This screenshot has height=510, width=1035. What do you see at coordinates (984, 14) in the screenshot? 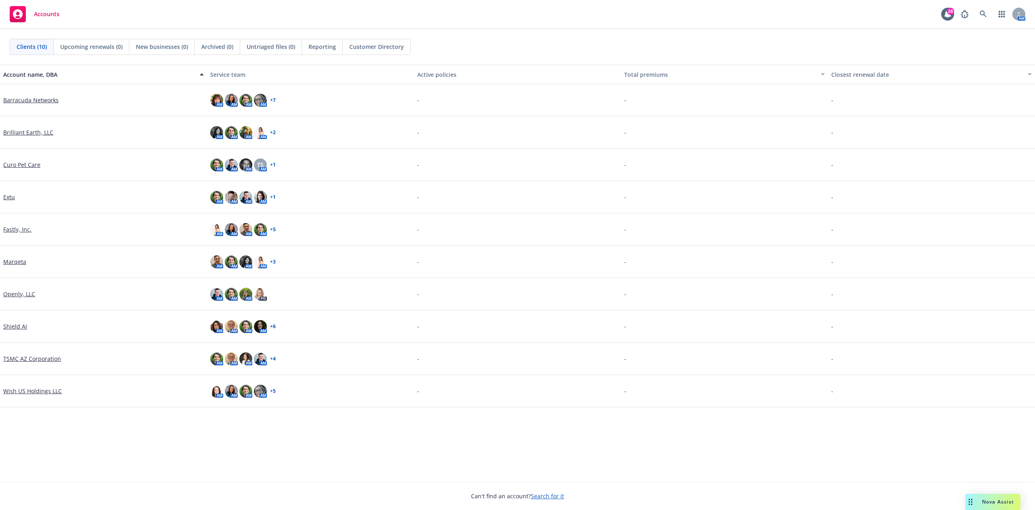
I see `a: Search` at bounding box center [984, 14].